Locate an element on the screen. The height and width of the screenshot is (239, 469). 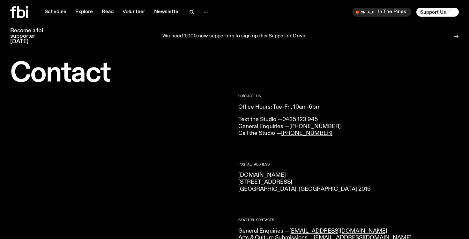
h2: CONTACT US is located at coordinates (348, 96).